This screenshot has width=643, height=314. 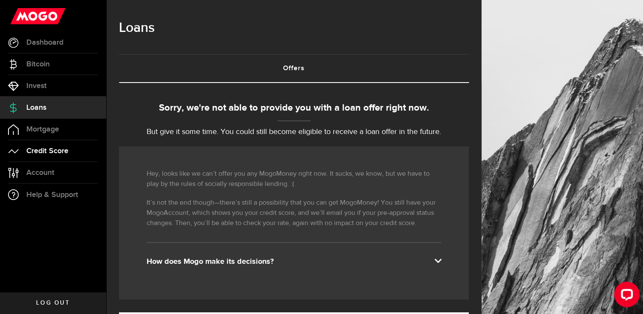 What do you see at coordinates (294, 68) in the screenshot?
I see `ul: Tabs Navigation` at bounding box center [294, 68].